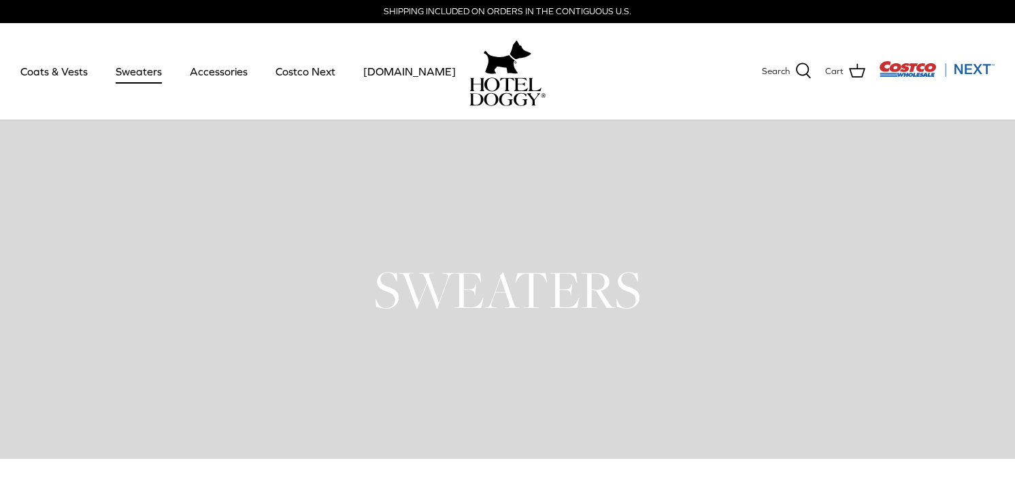 The height and width of the screenshot is (486, 1015). I want to click on img: Costco Next, so click(936, 69).